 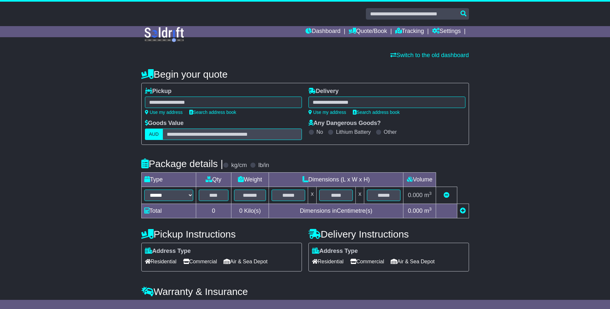 I want to click on h4: Warranty & Insurance, so click(x=305, y=291).